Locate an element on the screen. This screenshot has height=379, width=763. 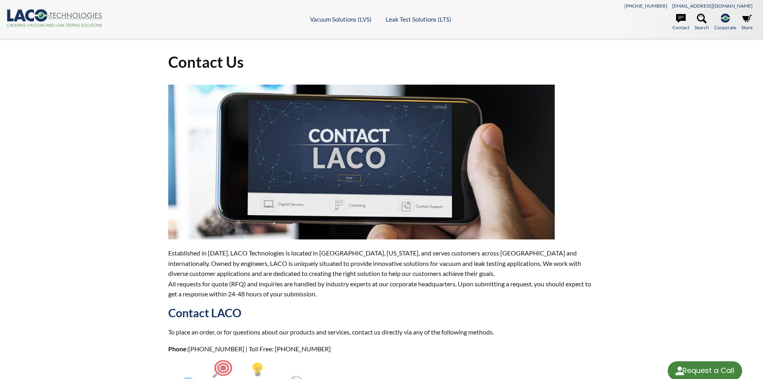
img: ContactUs.jpg is located at coordinates (361, 162).